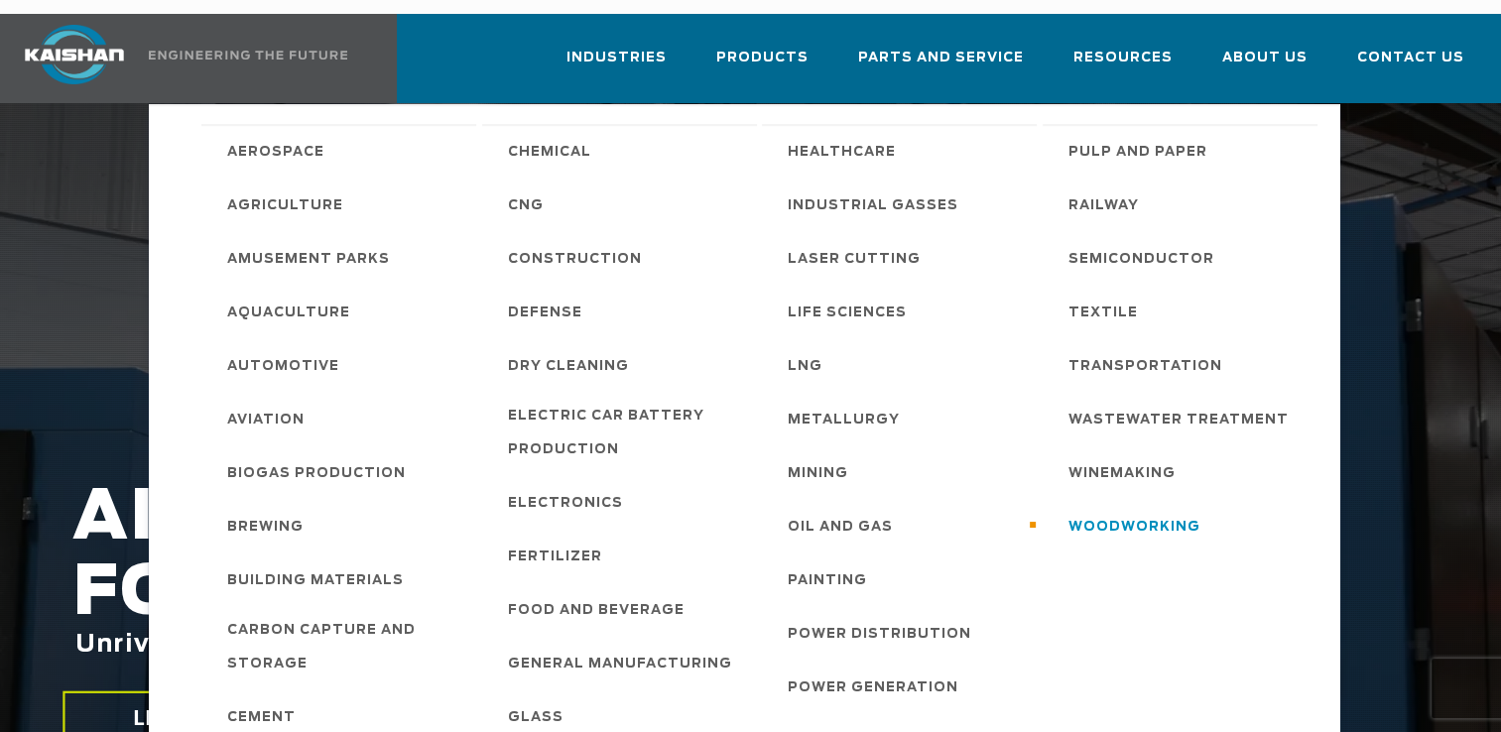 The width and height of the screenshot is (1501, 732). What do you see at coordinates (341, 579) in the screenshot?
I see `a: Building Materials` at bounding box center [341, 579].